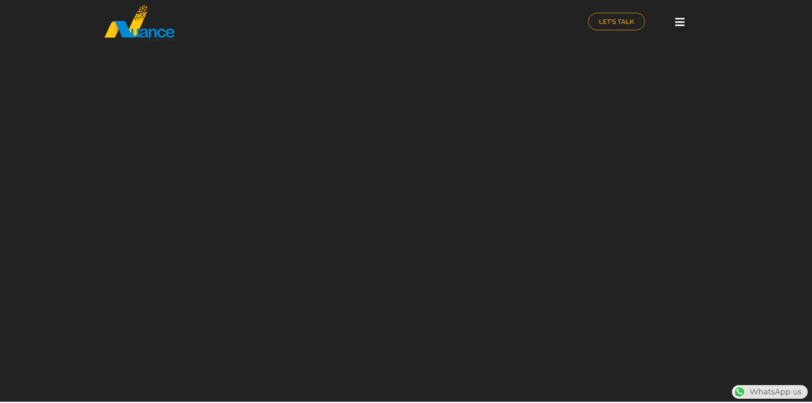 The width and height of the screenshot is (812, 403). Describe the element at coordinates (616, 21) in the screenshot. I see `a: LET'S TALK` at that location.